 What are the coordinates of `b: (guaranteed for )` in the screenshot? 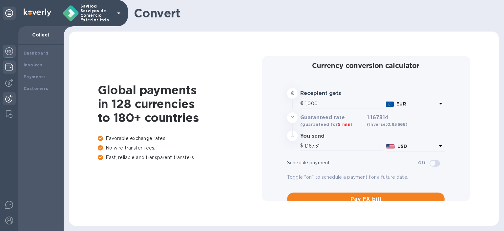 It's located at (326, 124).